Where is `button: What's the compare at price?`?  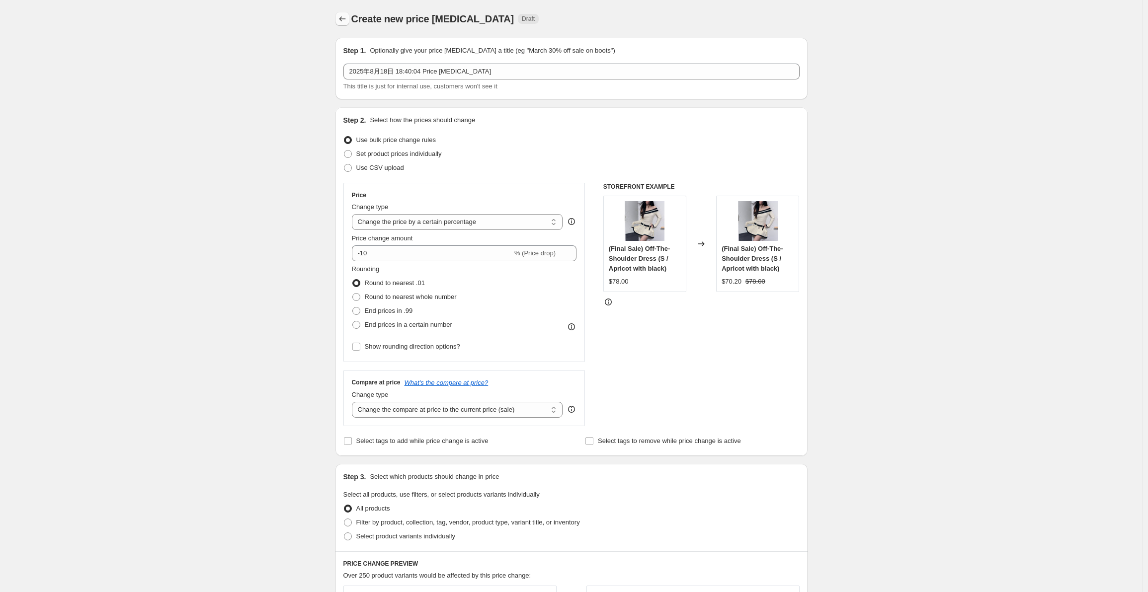 button: What's the compare at price? is located at coordinates (446, 383).